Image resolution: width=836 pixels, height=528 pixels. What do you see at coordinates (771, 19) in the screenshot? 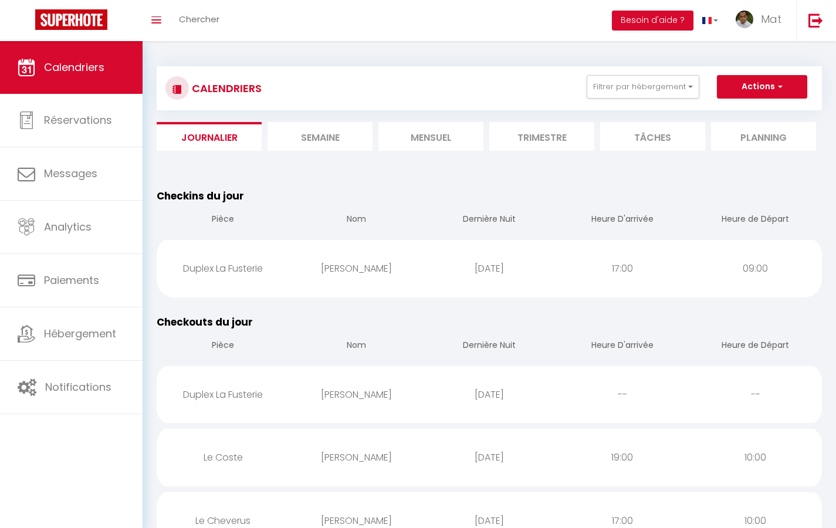
I see `span: Mat` at bounding box center [771, 19].